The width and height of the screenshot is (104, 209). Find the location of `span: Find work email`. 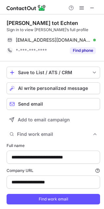

span: Find work email is located at coordinates (55, 135).